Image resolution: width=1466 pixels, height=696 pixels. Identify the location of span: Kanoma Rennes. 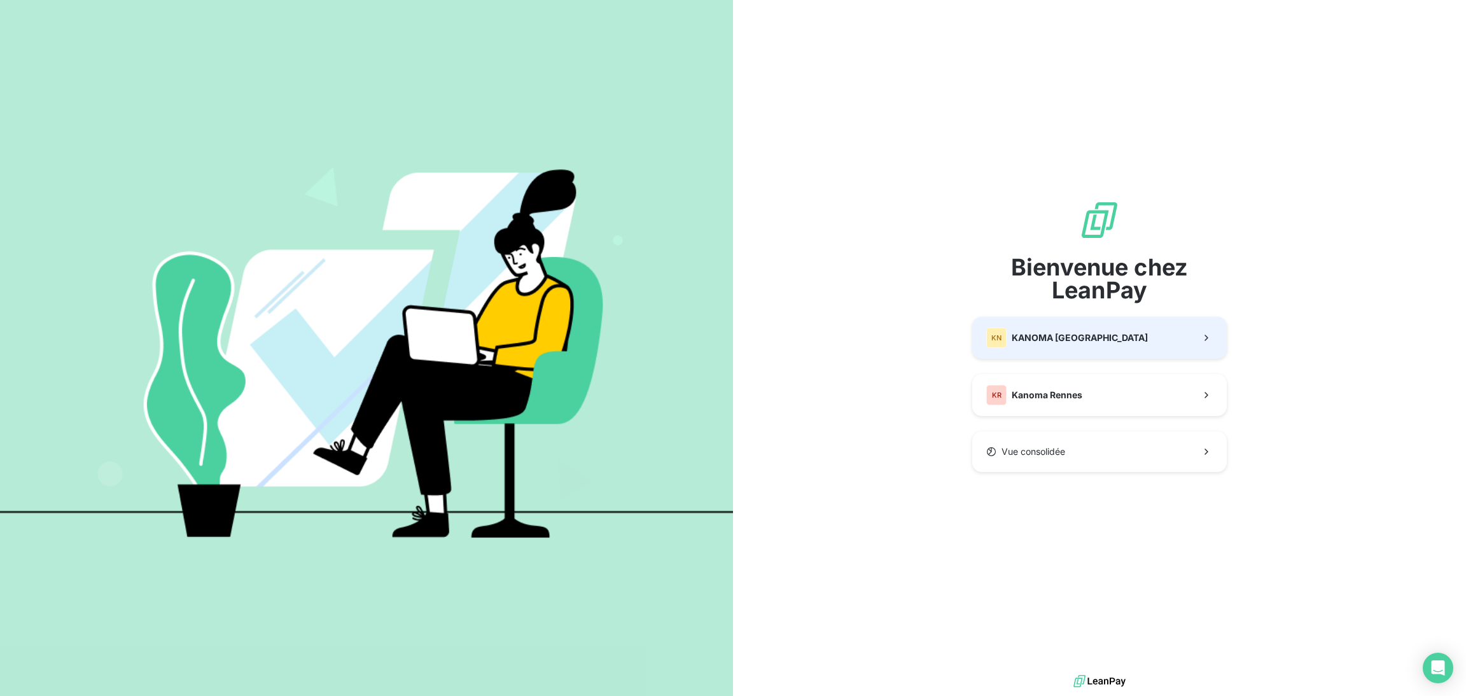
(1047, 395).